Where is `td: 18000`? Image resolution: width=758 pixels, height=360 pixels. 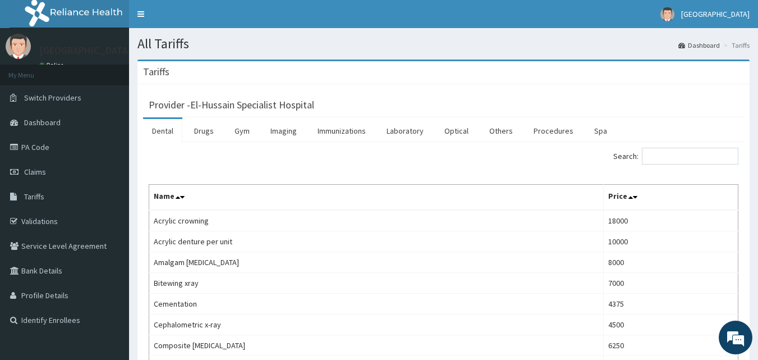
td: 18000 is located at coordinates (670, 220).